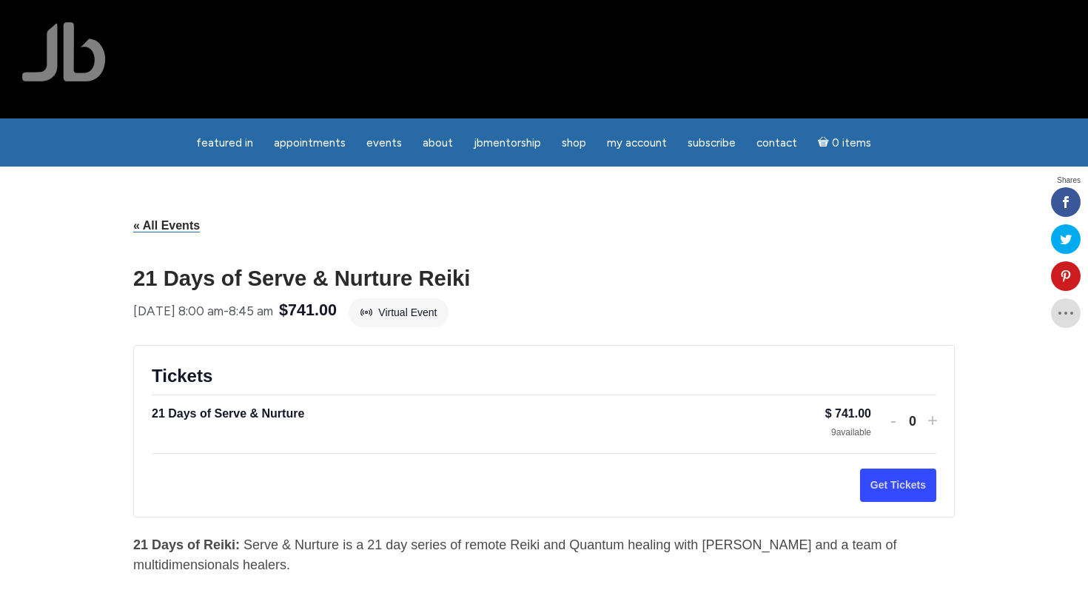 The height and width of the screenshot is (590, 1088). Describe the element at coordinates (636, 143) in the screenshot. I see `a: My Account` at that location.